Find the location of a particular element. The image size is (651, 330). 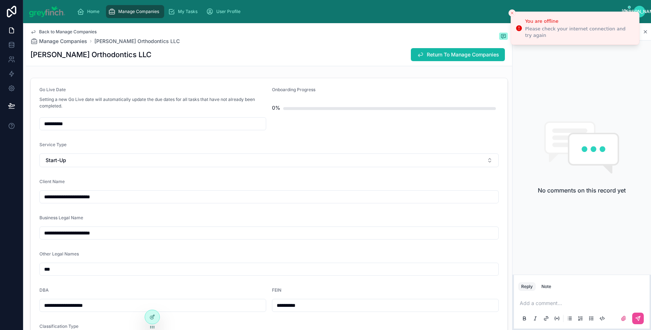

a: User Profile is located at coordinates (225, 12).